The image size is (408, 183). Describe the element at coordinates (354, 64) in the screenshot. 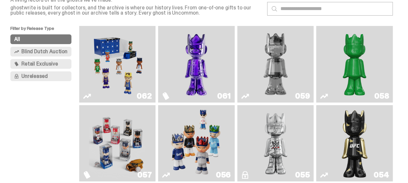

I see `img: Schrödinger's ghost: Sunday Green` at that location.